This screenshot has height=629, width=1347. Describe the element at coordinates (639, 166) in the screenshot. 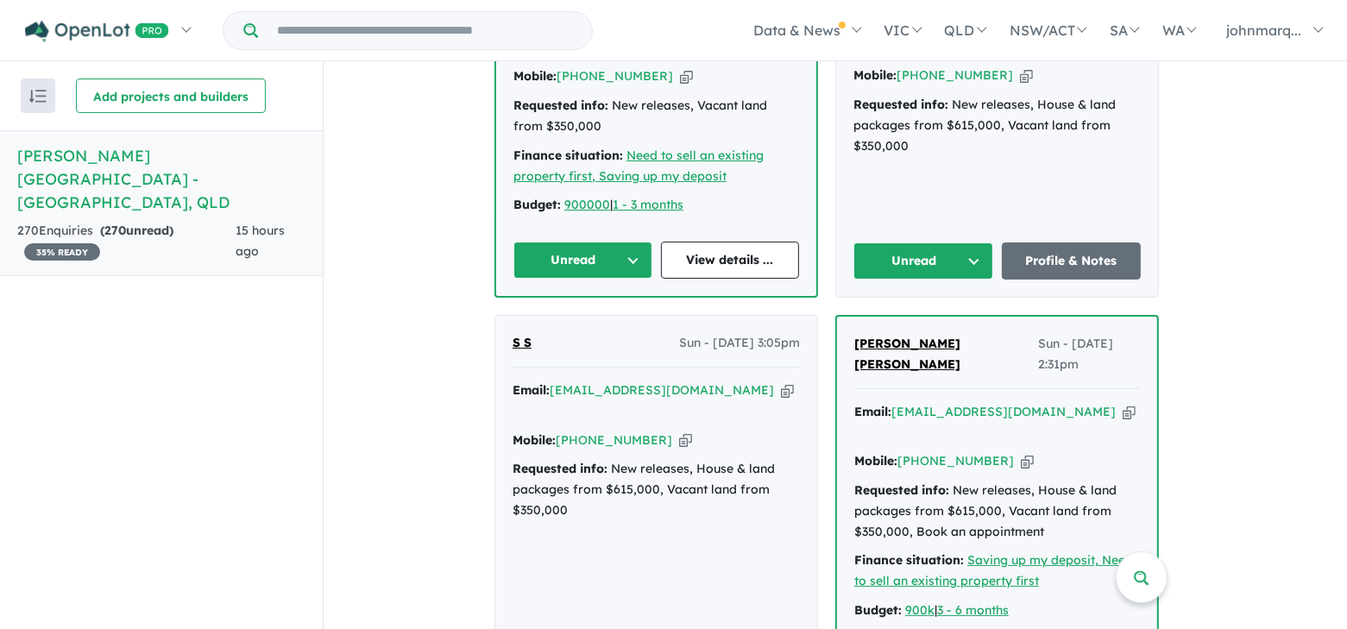

I see `u: Need to sell an existing property first, Saving up my deposit` at that location.